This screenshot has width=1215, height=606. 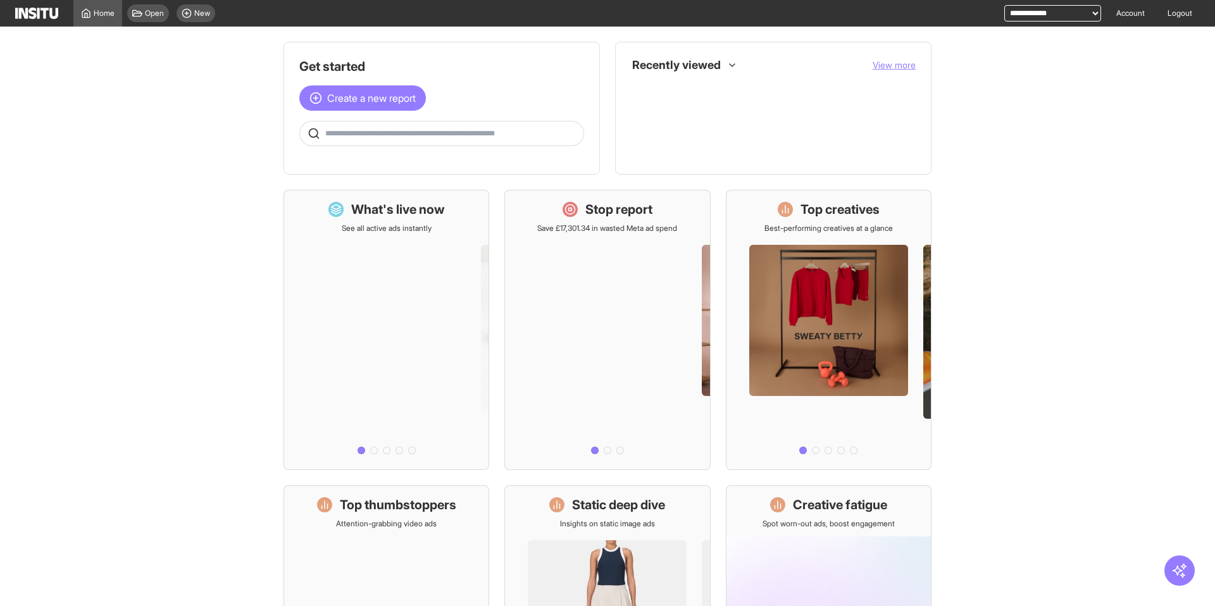 What do you see at coordinates (154, 13) in the screenshot?
I see `span: Open` at bounding box center [154, 13].